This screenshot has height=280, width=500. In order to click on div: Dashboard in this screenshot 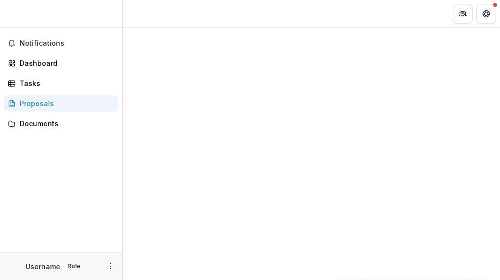, I will do `click(65, 63)`.